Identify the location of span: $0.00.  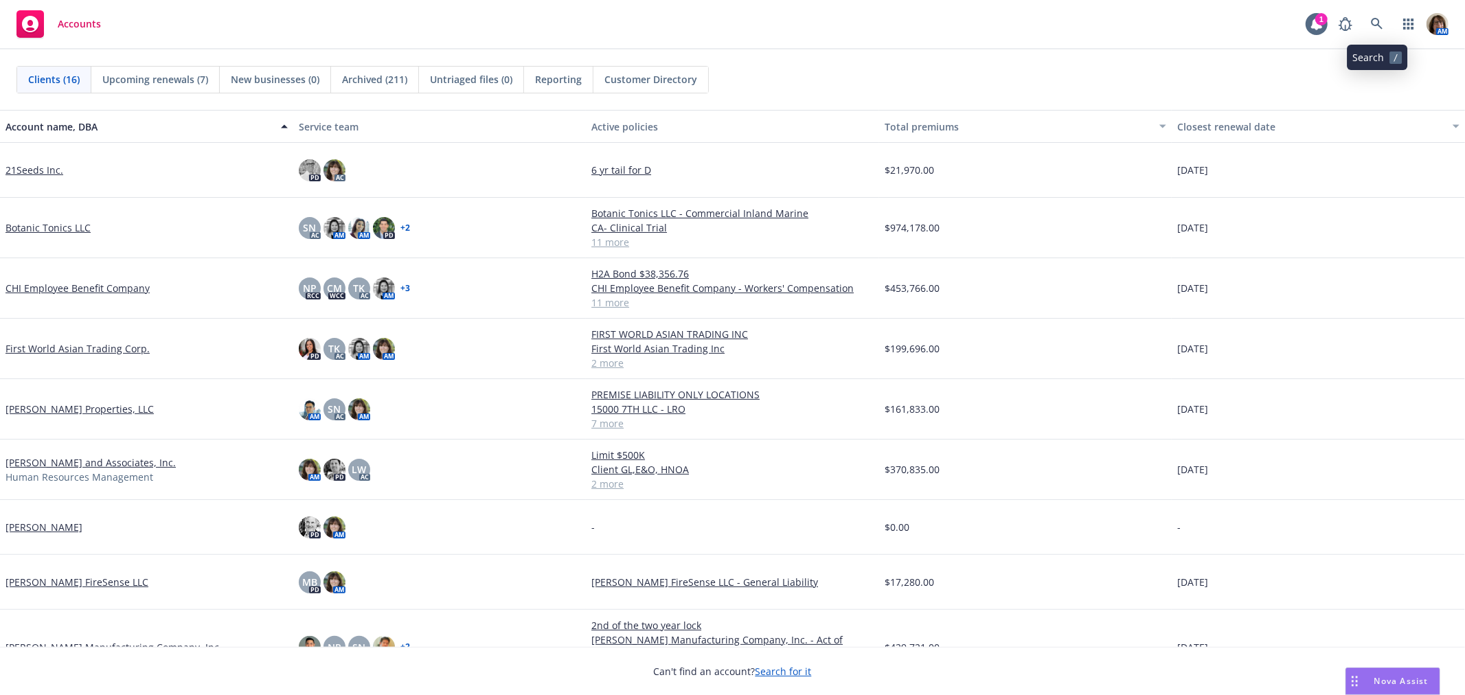
(897, 527).